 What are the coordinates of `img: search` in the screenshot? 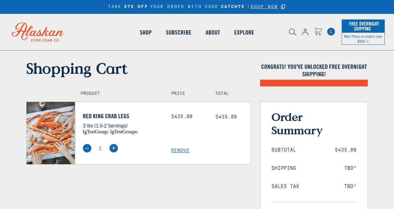 It's located at (293, 32).